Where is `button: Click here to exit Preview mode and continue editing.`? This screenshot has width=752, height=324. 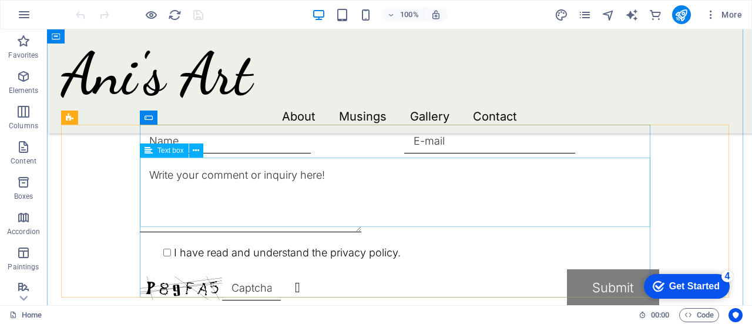
button: Click here to exit Preview mode and continue editing. is located at coordinates (151, 15).